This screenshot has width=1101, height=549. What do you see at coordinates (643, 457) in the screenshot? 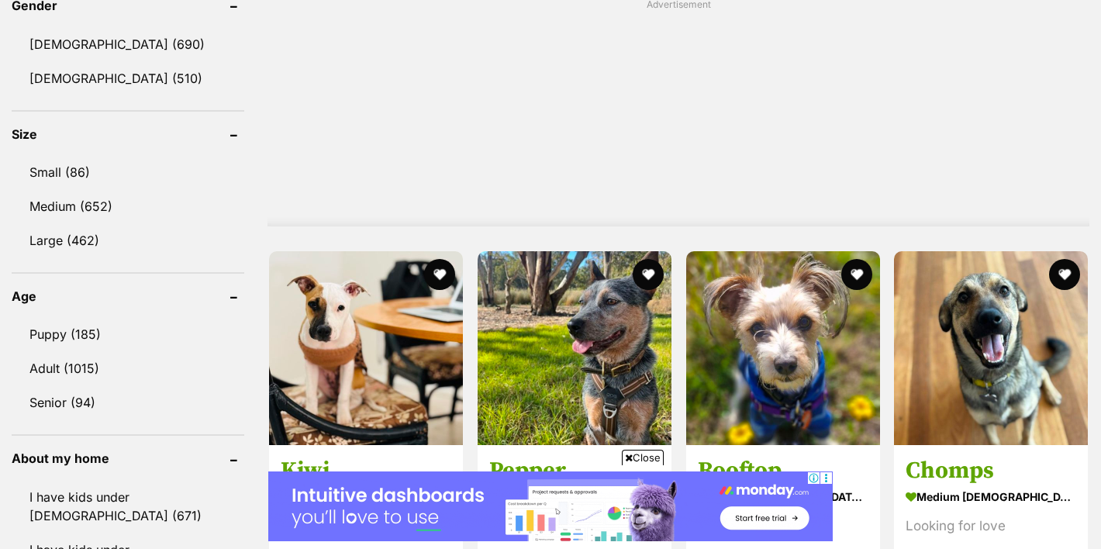
I see `span: Close` at bounding box center [643, 457].